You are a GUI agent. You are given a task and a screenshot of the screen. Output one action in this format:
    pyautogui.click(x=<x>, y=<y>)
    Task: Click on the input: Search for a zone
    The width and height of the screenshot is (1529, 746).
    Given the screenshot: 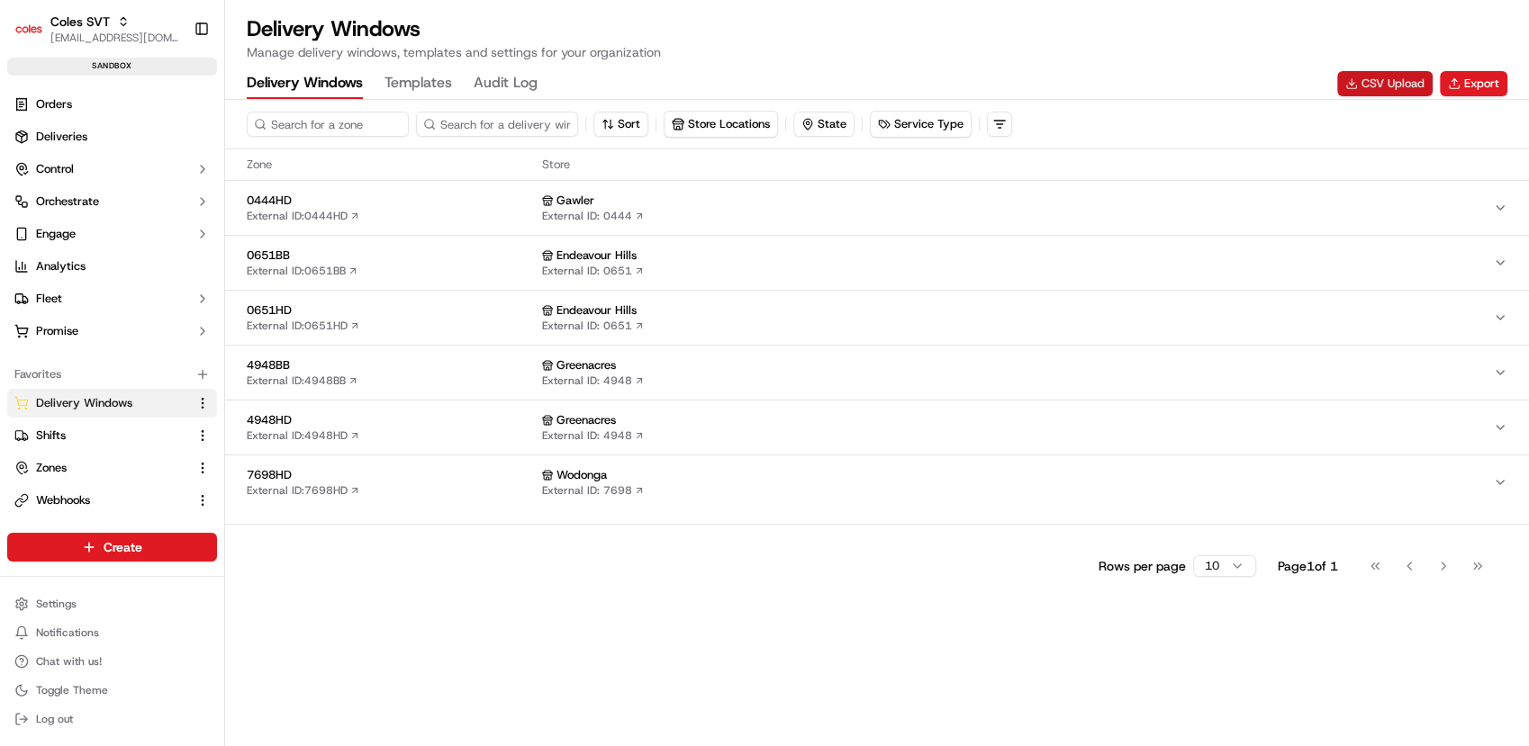 What is the action you would take?
    pyautogui.click(x=328, y=124)
    